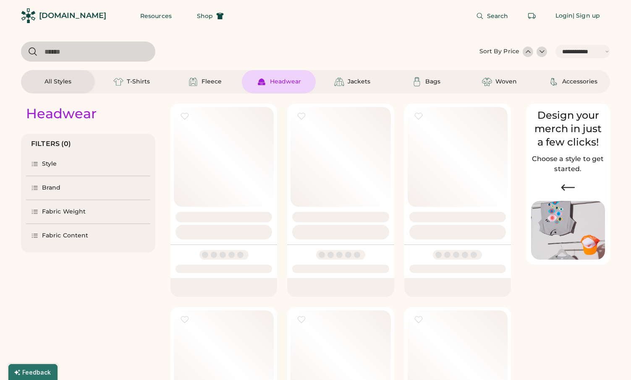 This screenshot has width=631, height=380. What do you see at coordinates (359, 82) in the screenshot?
I see `div: Jackets` at bounding box center [359, 82].